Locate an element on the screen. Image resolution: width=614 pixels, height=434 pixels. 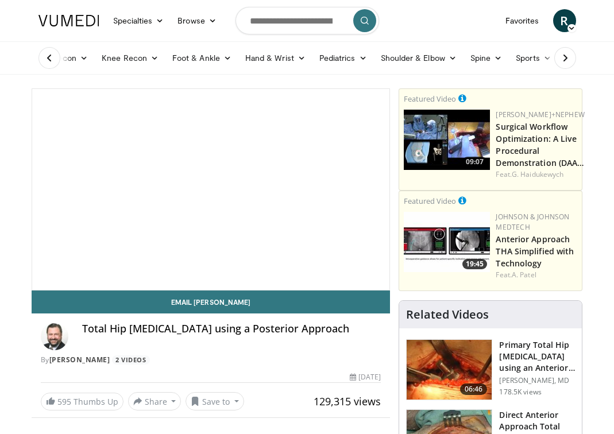
span: 19:45 is located at coordinates (474, 264).